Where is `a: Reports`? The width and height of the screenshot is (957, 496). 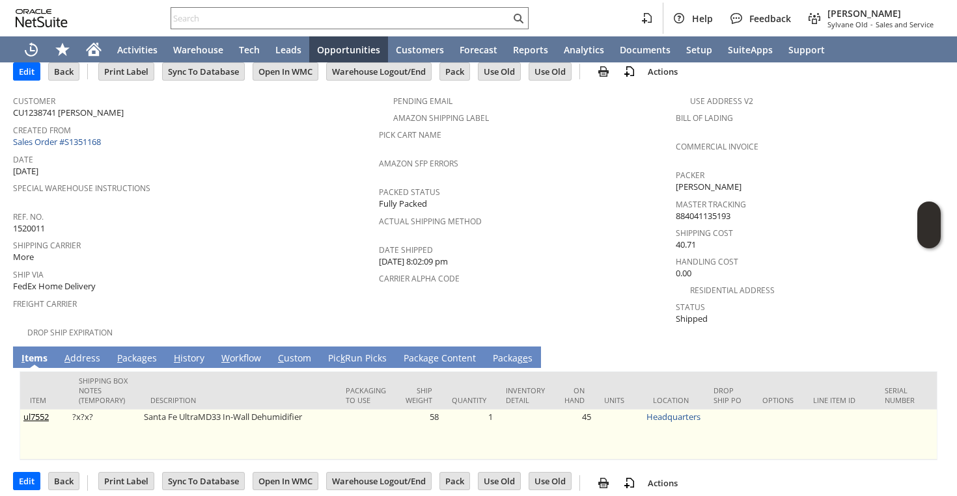
a: Reports is located at coordinates (530, 49).